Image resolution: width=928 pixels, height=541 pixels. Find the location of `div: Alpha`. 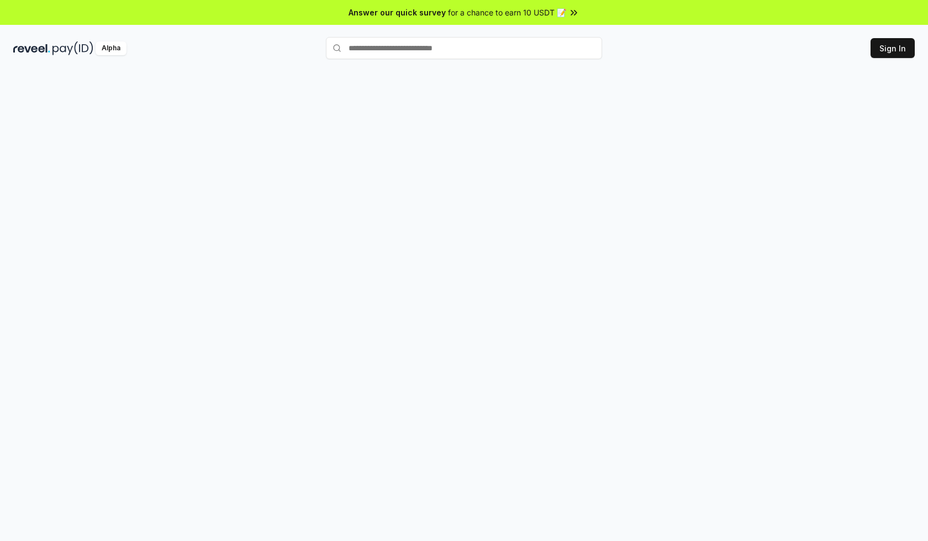

div: Alpha is located at coordinates (111, 48).